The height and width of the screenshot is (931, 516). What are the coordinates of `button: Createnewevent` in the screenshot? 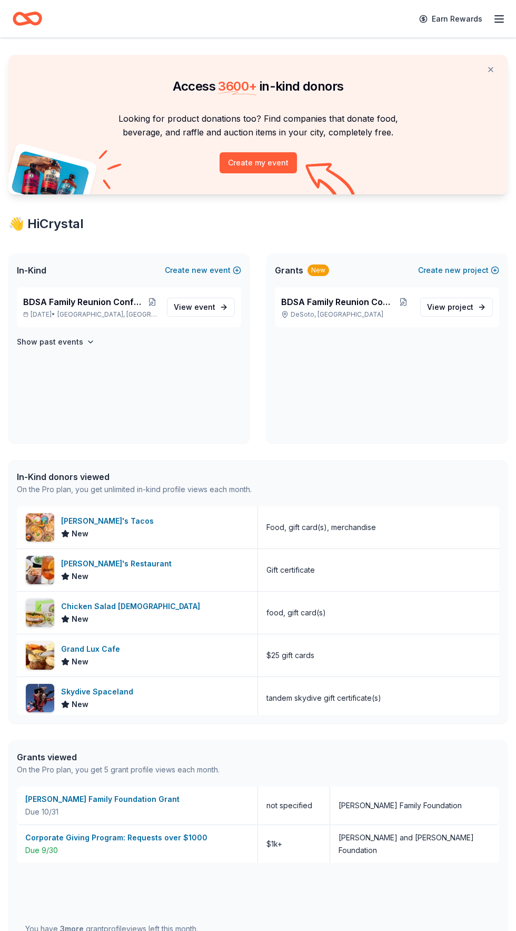 It's located at (203, 270).